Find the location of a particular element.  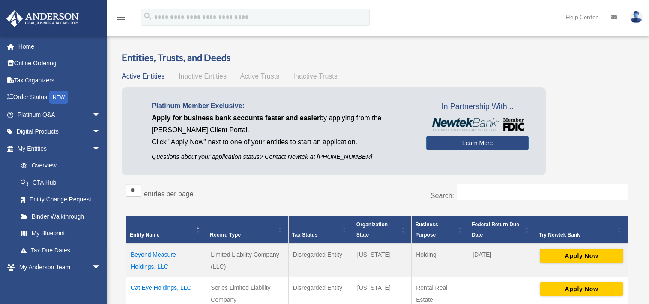

td: Holding is located at coordinates (440, 260).